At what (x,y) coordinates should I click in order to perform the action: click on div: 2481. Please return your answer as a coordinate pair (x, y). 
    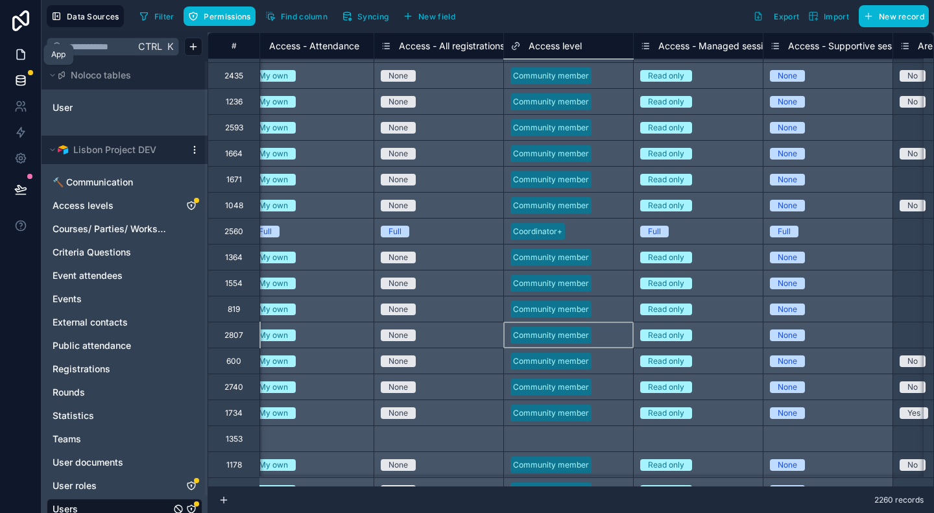
    Looking at the image, I should click on (233, 491).